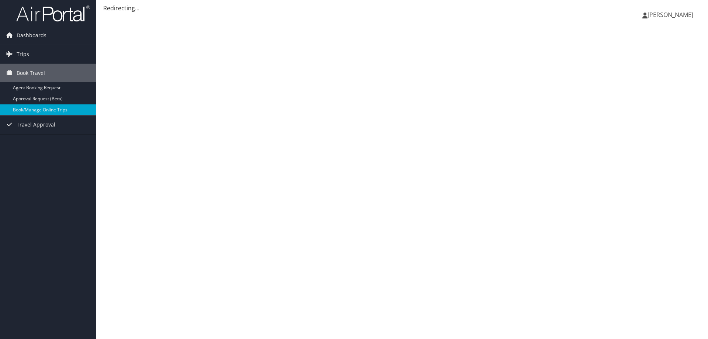  I want to click on span: Book Travel, so click(31, 73).